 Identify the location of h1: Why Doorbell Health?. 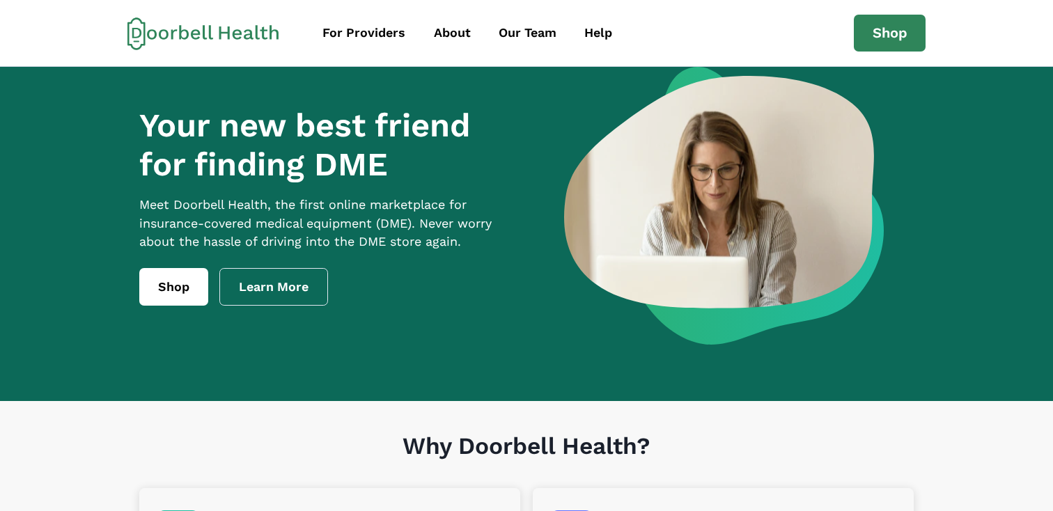
(526, 460).